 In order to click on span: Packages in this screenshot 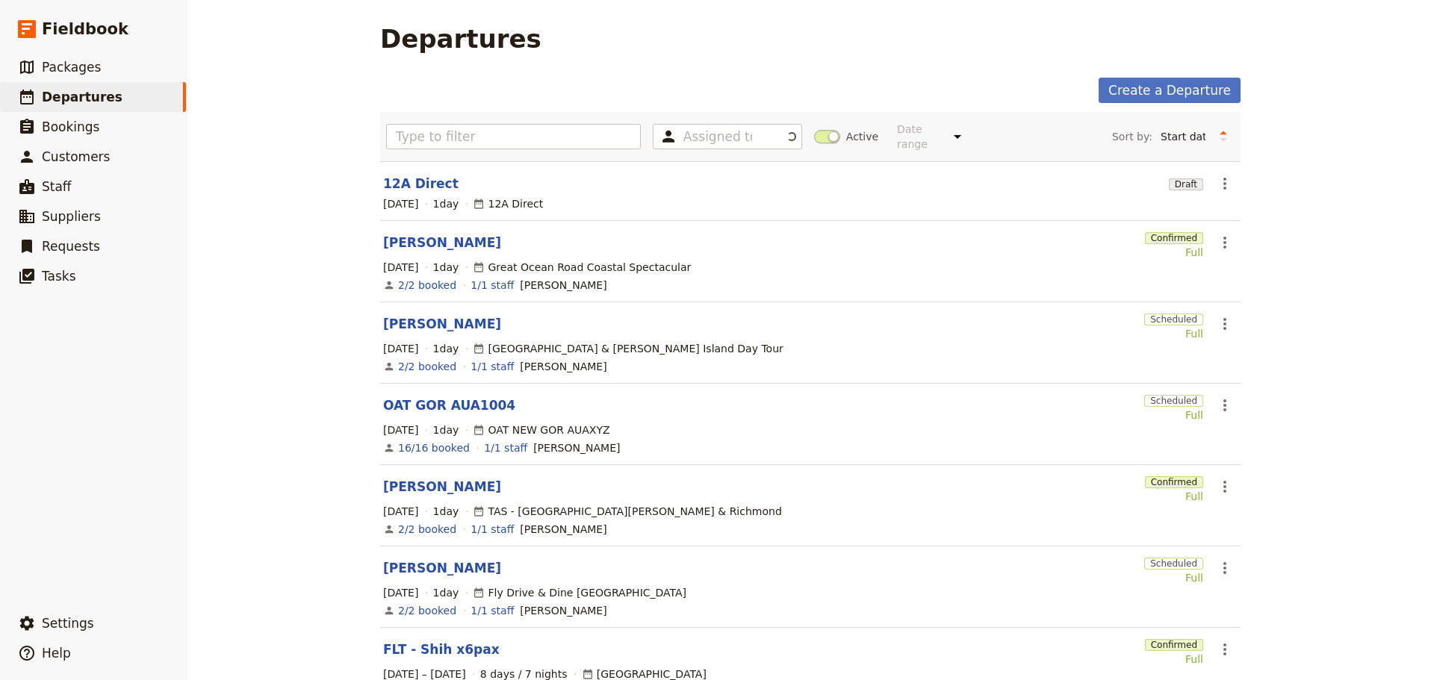, I will do `click(71, 67)`.